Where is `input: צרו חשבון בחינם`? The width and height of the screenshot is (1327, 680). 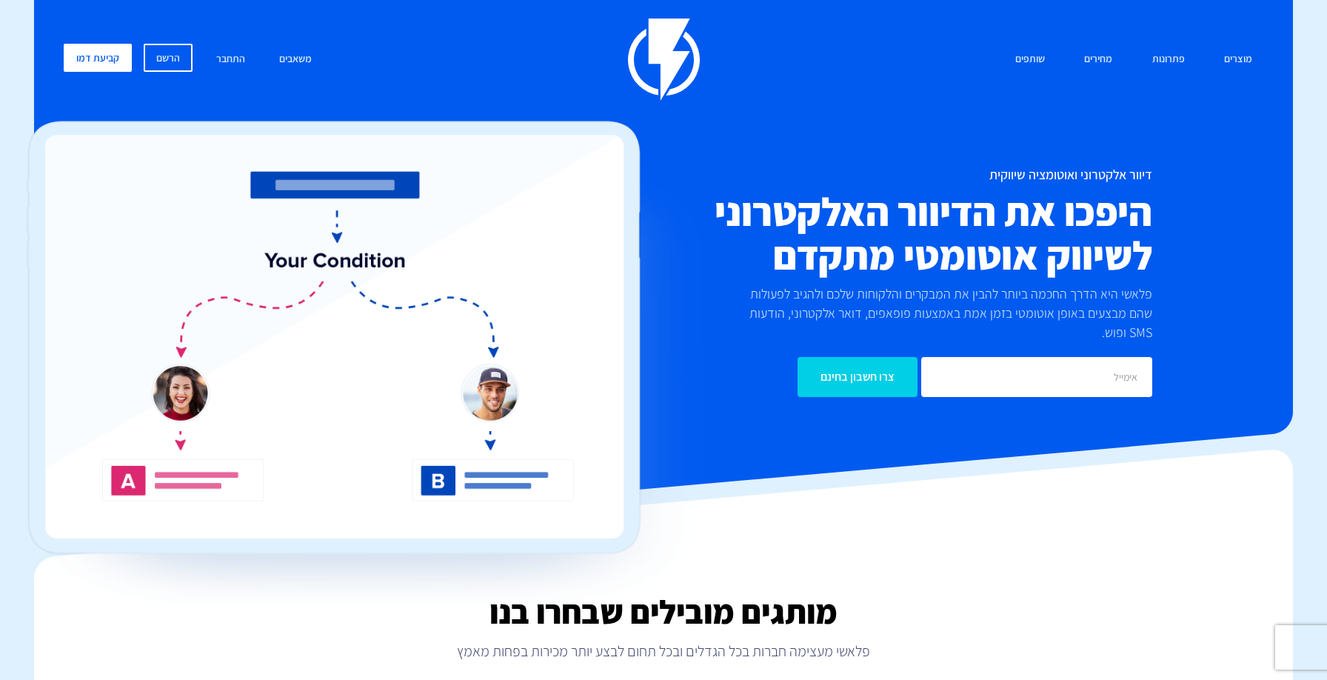 input: צרו חשבון בחינם is located at coordinates (857, 377).